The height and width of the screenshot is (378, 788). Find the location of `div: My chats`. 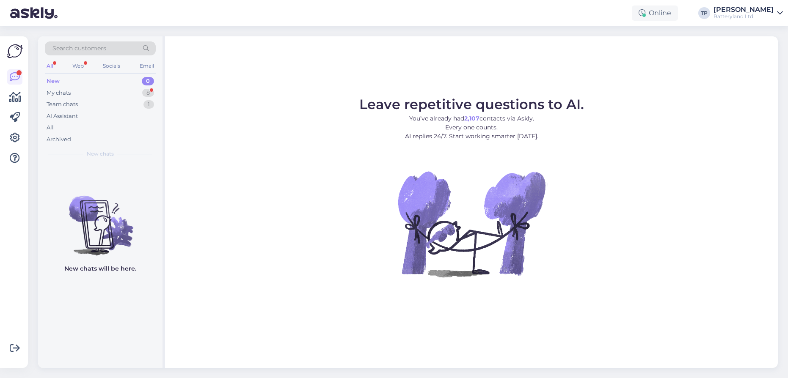

div: My chats is located at coordinates (58, 93).